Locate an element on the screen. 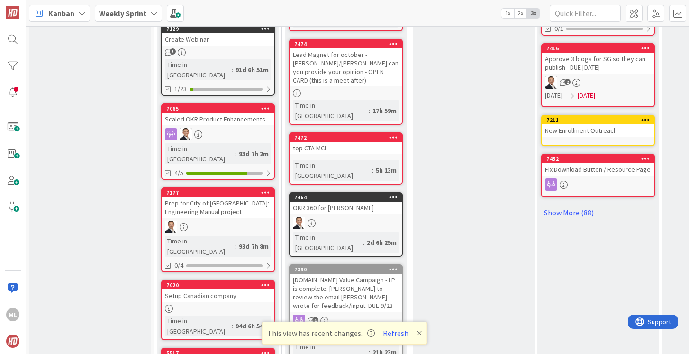 Image resolution: width=689 pixels, height=354 pixels. div: Fix Download Button / Resource Page is located at coordinates (598, 169).